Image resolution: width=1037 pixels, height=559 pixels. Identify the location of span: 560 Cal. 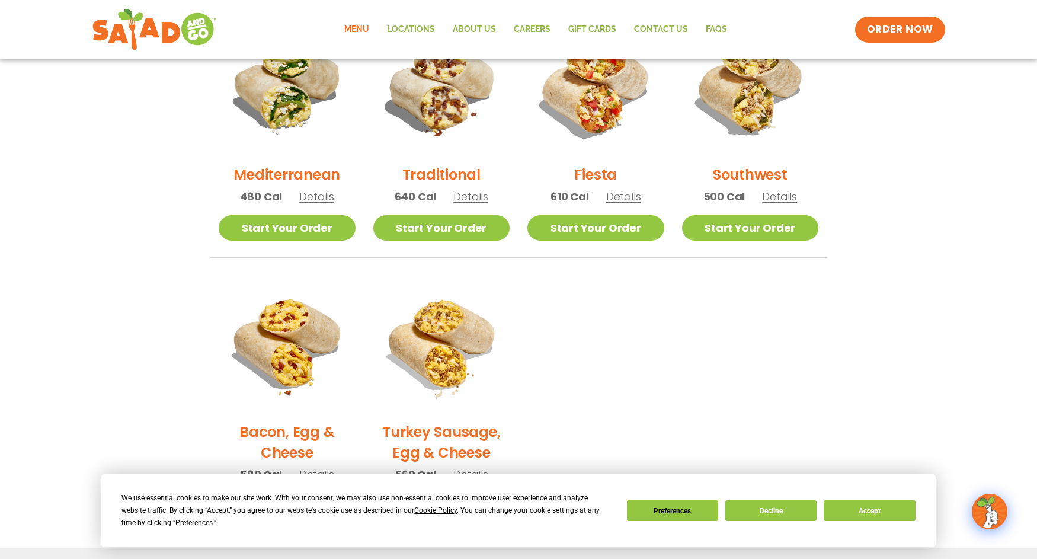
(415, 474).